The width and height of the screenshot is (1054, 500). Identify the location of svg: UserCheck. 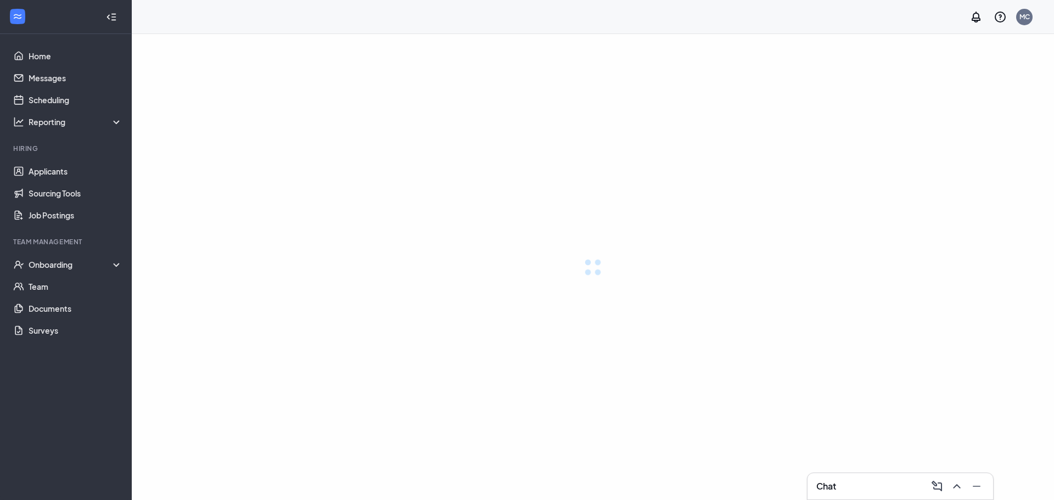
(19, 264).